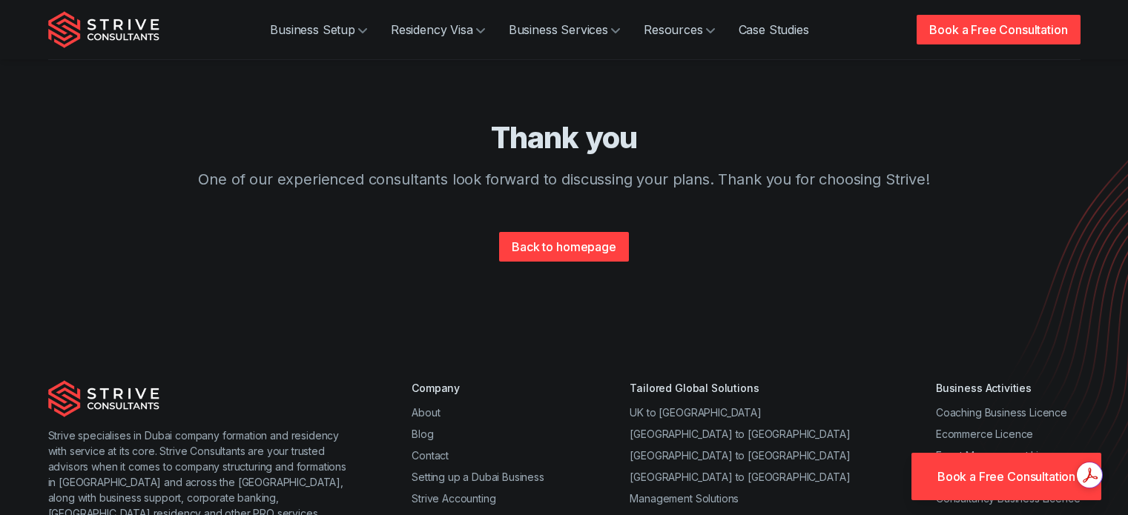 This screenshot has height=515, width=1128. Describe the element at coordinates (984, 434) in the screenshot. I see `a: Ecommerce Licence` at that location.